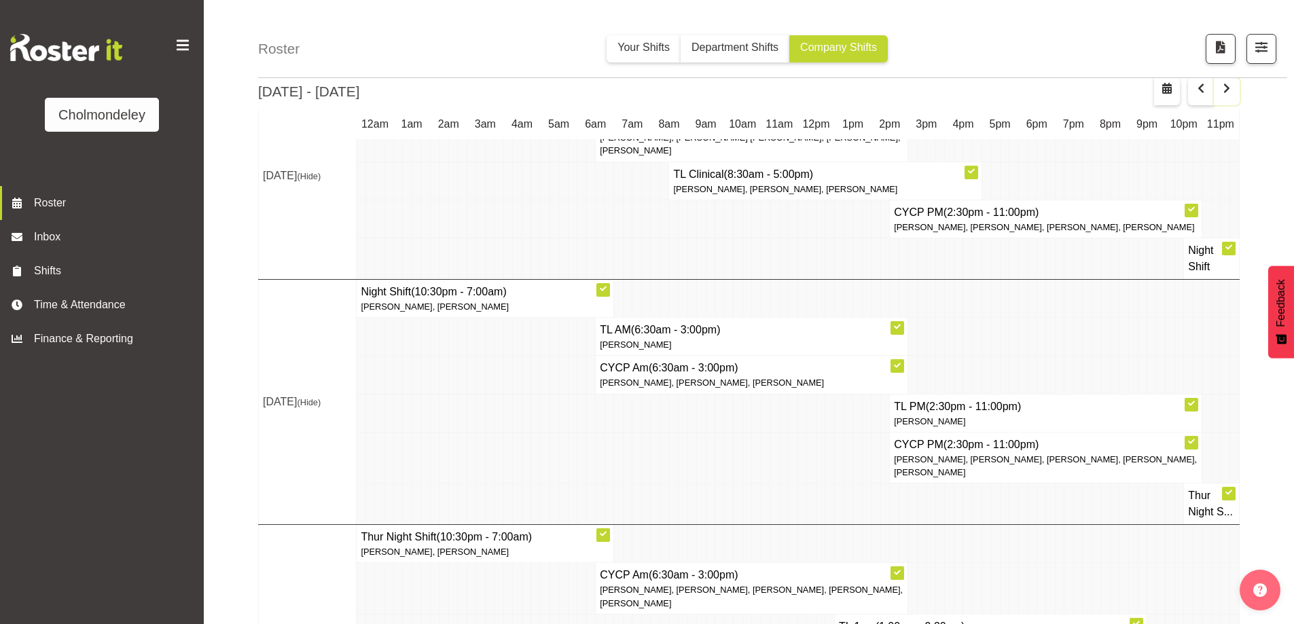 The height and width of the screenshot is (624, 1294). Describe the element at coordinates (1221, 49) in the screenshot. I see `button: Download a PDF of the roster according to the set date range.` at that location.